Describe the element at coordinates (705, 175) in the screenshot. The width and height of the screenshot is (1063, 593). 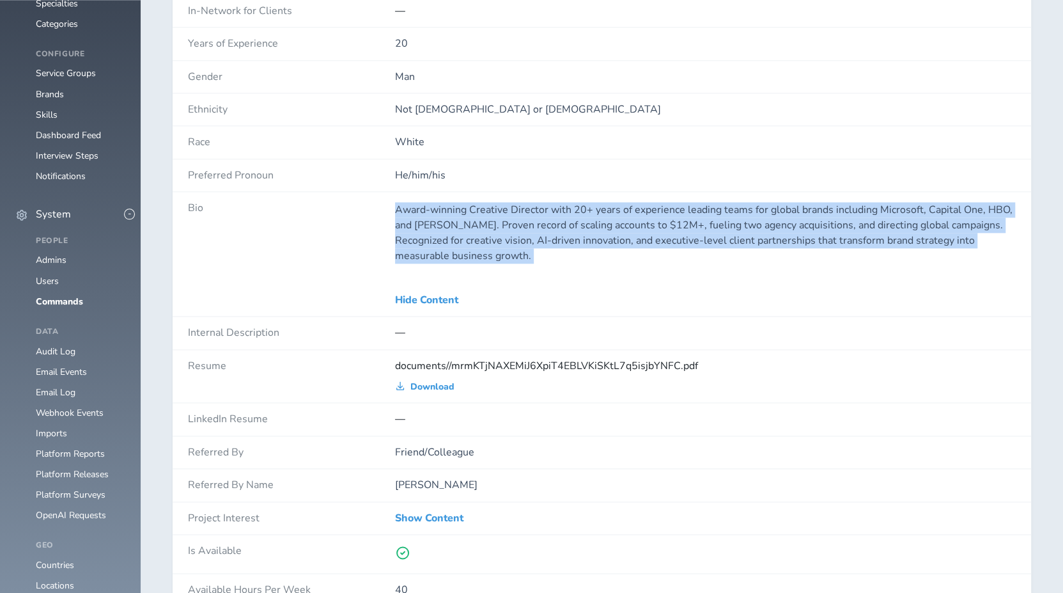
I see `p: He/him/his` at that location.